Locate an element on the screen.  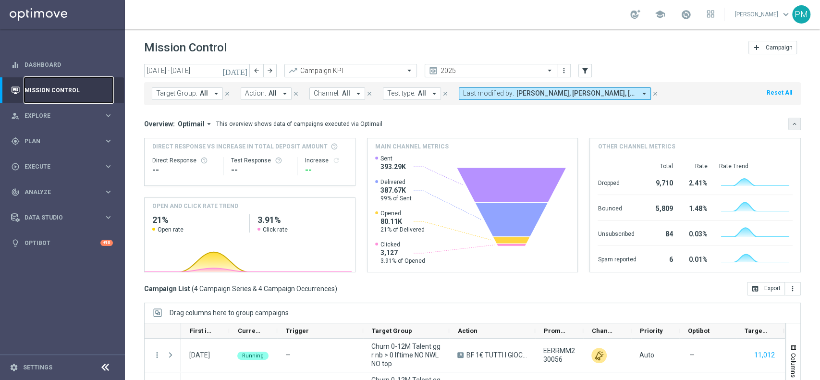
span: Direct Response VS Increase In Total Deposit Amount is located at coordinates (240, 147).